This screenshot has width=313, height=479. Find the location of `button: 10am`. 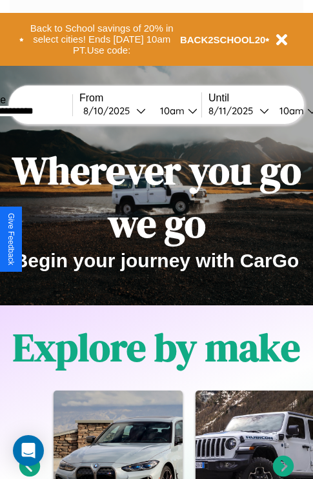

button: 10am is located at coordinates (176, 110).